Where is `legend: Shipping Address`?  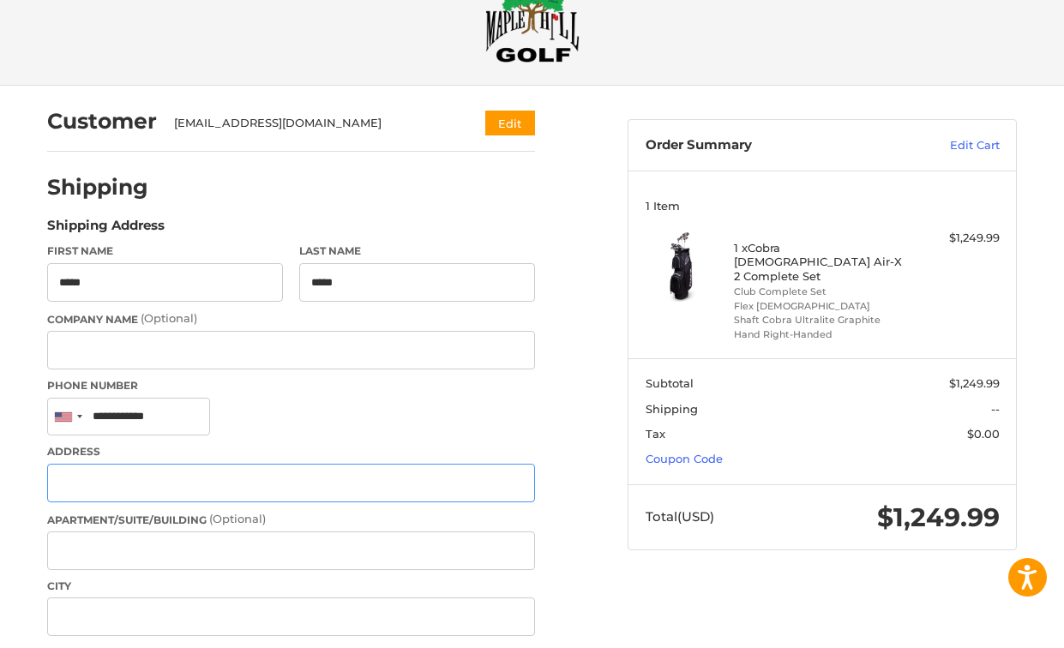
legend: Shipping Address is located at coordinates (105, 230).